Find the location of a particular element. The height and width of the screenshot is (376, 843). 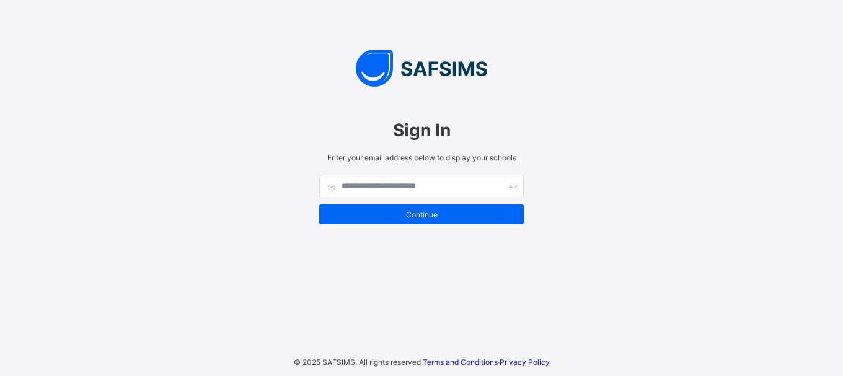

span: © 2025 SAFSIMS. All rights reserved. is located at coordinates (358, 362).